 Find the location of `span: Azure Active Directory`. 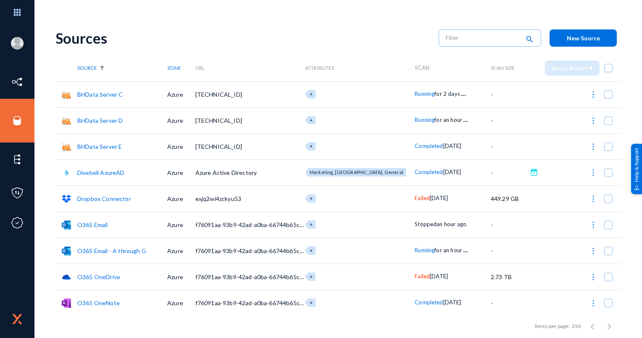

span: Azure Active Directory is located at coordinates (226, 172).